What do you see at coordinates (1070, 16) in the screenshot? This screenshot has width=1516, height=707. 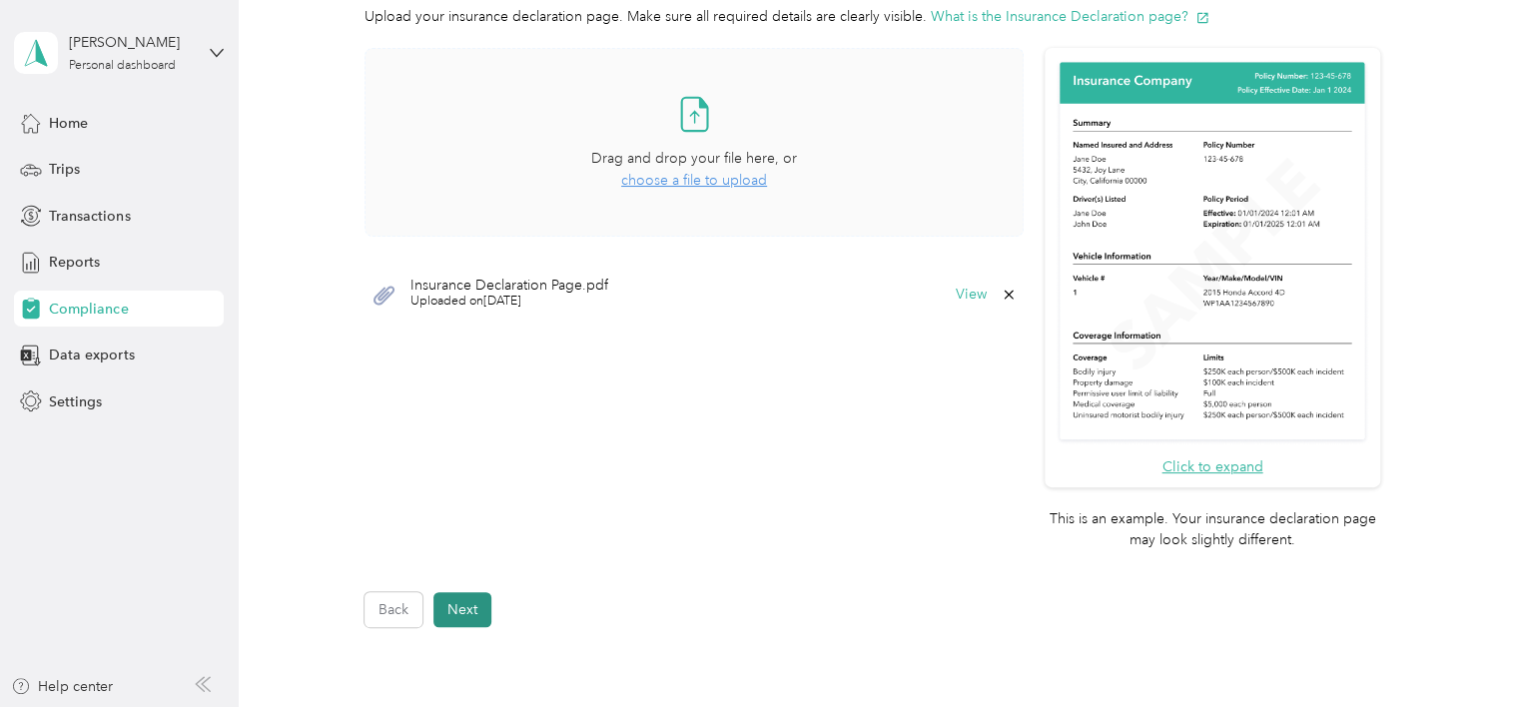 I see `button: What is the Insurance Declaration page?` at bounding box center [1070, 16].